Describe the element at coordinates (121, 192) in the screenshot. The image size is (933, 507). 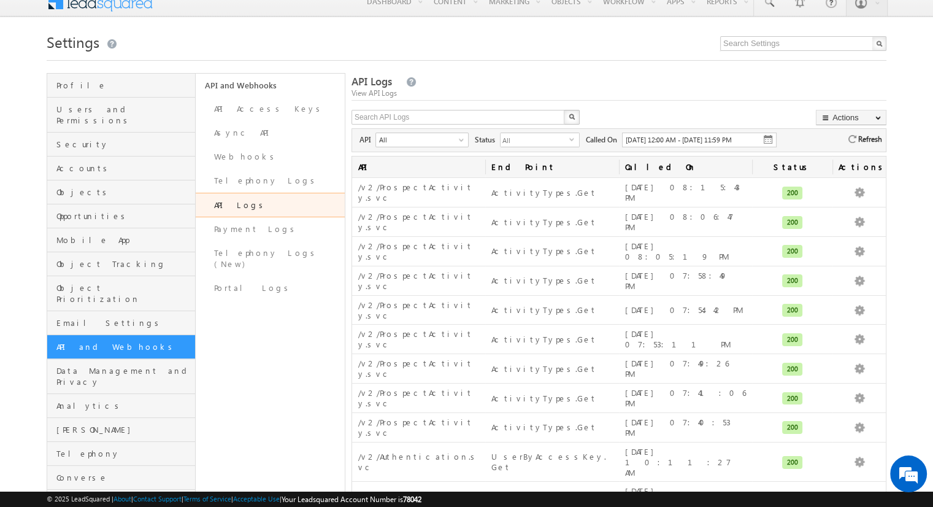
I see `a: Objects` at that location.